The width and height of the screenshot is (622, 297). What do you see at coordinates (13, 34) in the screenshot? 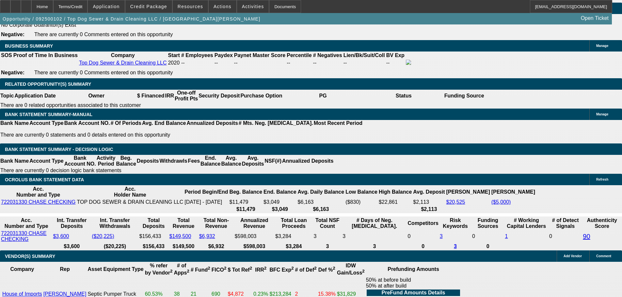
I see `b: Negative:` at bounding box center [13, 34].